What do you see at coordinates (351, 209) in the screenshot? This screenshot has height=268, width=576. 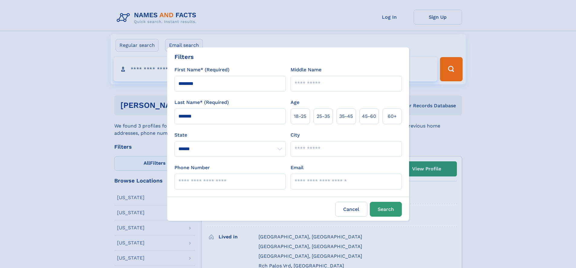 I see `label: Cancel` at bounding box center [351, 209].